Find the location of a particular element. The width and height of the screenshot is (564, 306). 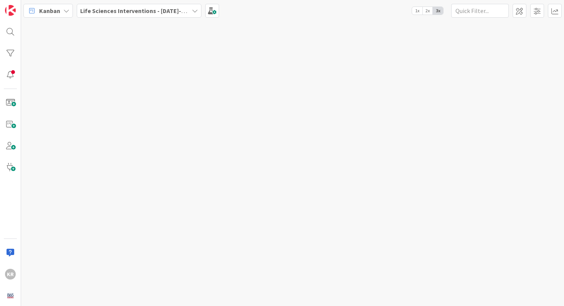

span: 1x is located at coordinates (417, 11).